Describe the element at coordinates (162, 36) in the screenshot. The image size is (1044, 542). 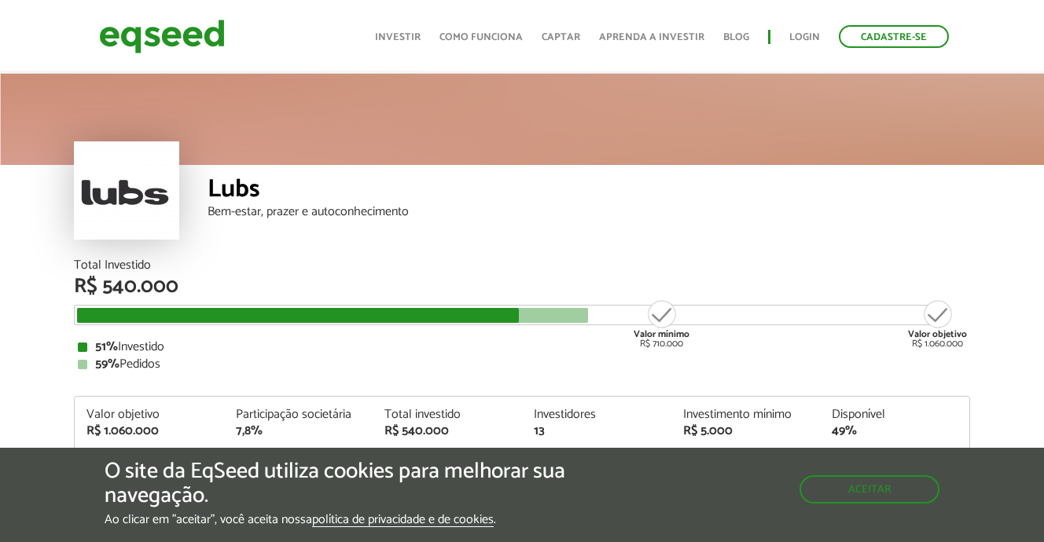
I see `img: EqSeed` at that location.